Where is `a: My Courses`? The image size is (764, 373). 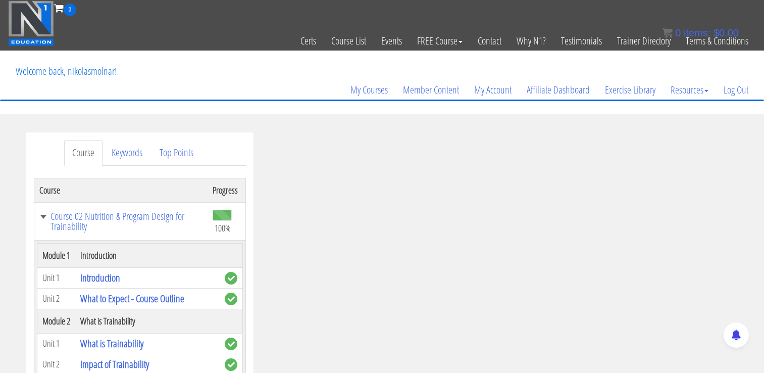
a: My Courses is located at coordinates (369, 90).